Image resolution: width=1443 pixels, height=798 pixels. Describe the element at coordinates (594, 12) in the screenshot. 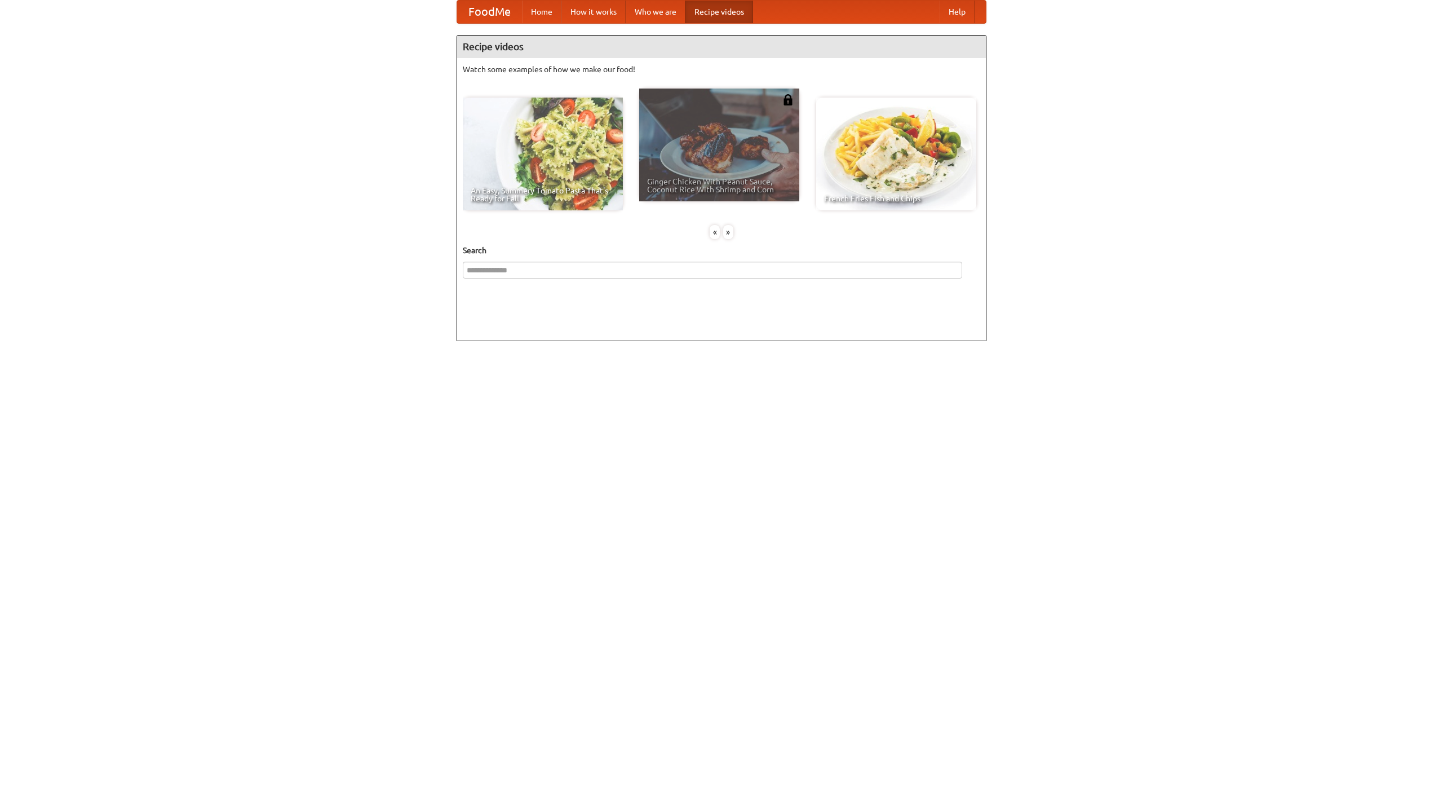

I see `a: How it works` at that location.